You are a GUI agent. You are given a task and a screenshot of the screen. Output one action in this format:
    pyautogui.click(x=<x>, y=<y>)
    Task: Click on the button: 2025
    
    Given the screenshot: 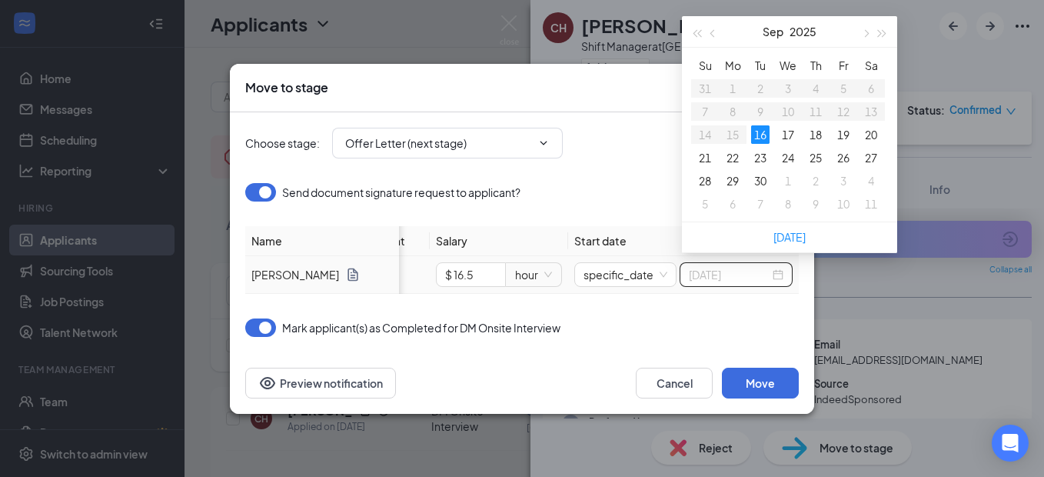 What is the action you would take?
    pyautogui.click(x=803, y=32)
    